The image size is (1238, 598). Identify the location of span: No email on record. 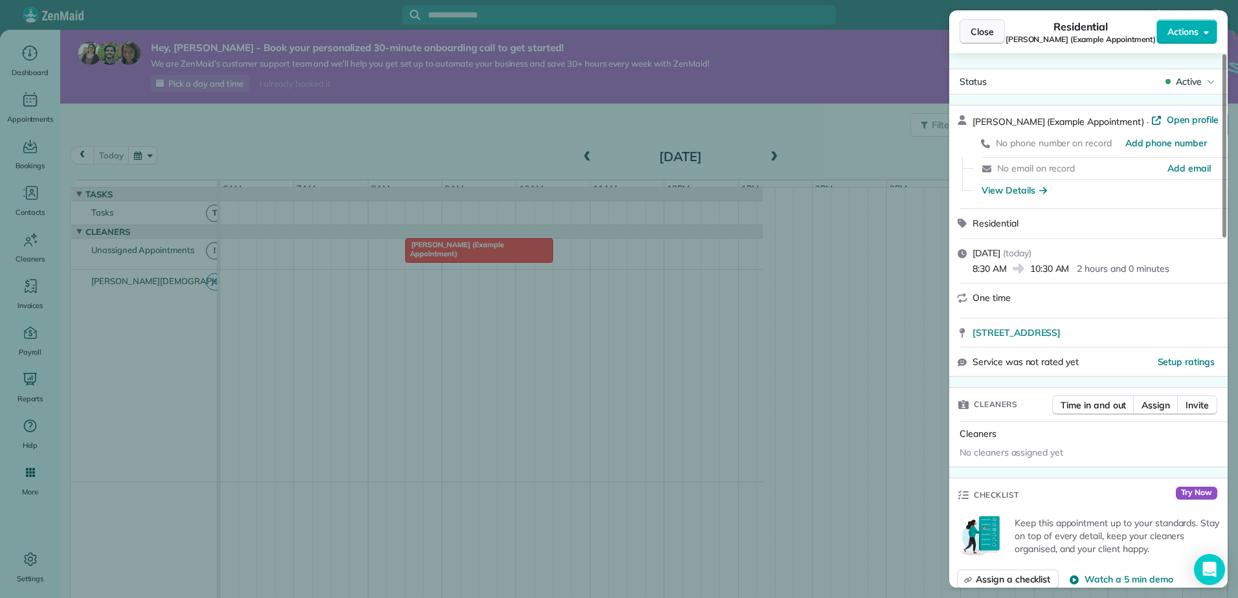
(1036, 168).